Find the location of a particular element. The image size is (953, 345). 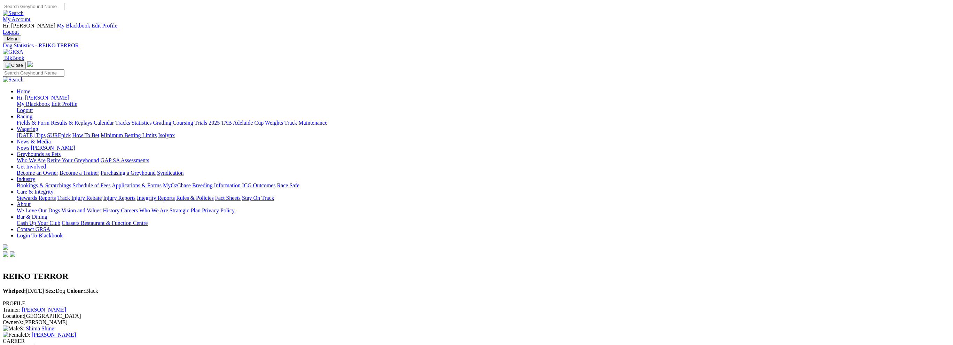

a: 2025 TAB Adelaide Cup is located at coordinates (236, 123).